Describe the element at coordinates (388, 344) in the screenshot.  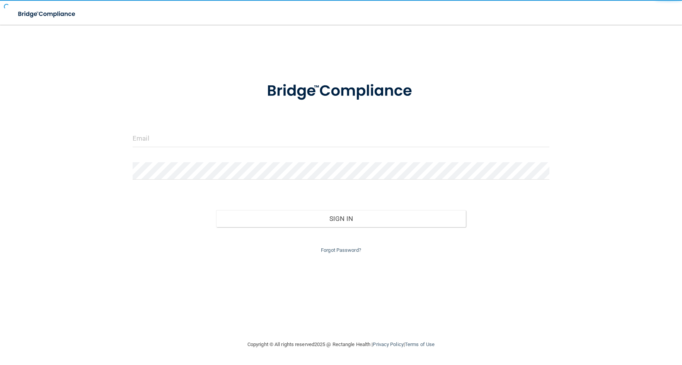
I see `a: Privacy Policy` at that location.